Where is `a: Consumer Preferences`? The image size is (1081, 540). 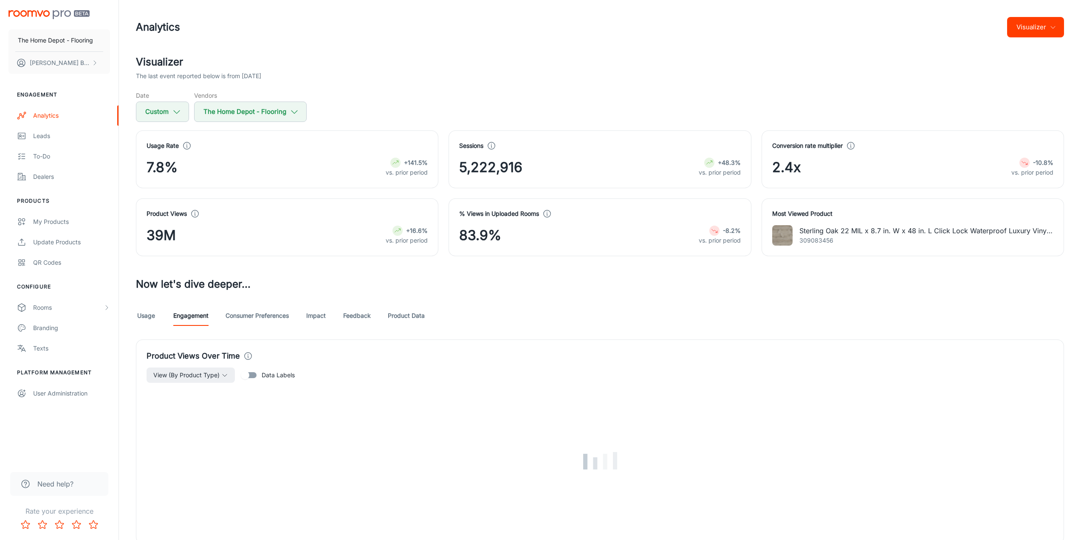
a: Consumer Preferences is located at coordinates (257, 315).